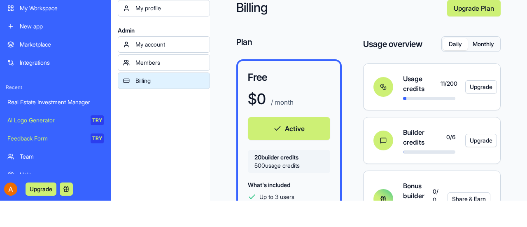  Describe the element at coordinates (425, 137) in the screenshot. I see `span: Builder credits` at that location.